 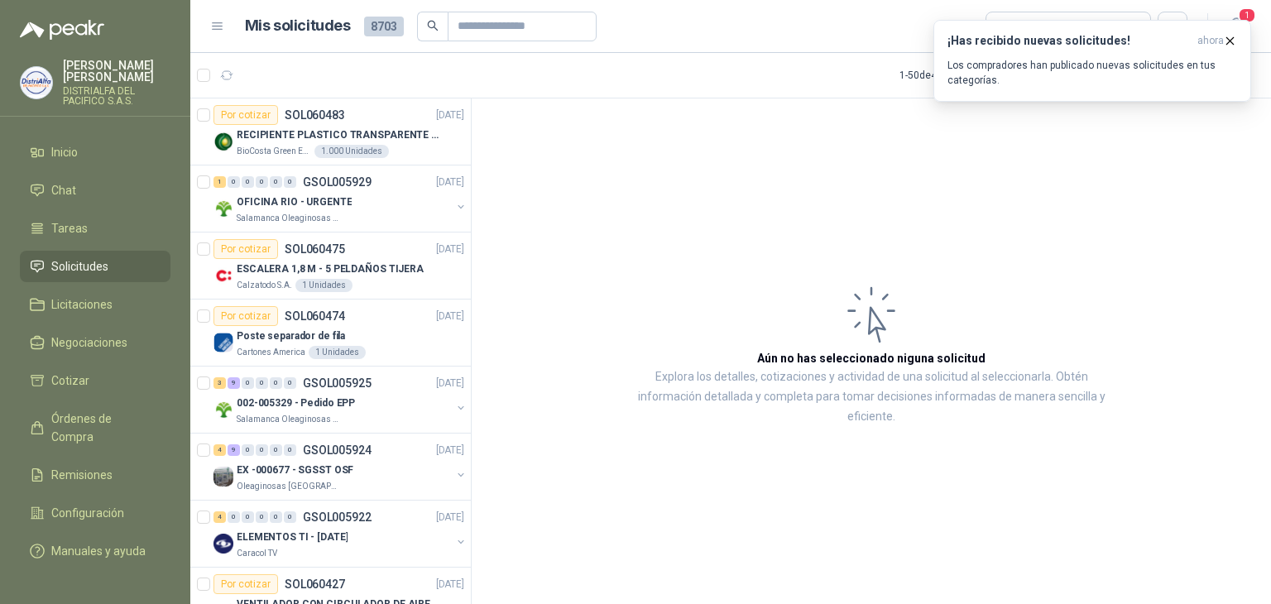 What do you see at coordinates (62, 30) in the screenshot?
I see `img: Logo peakr` at bounding box center [62, 30].